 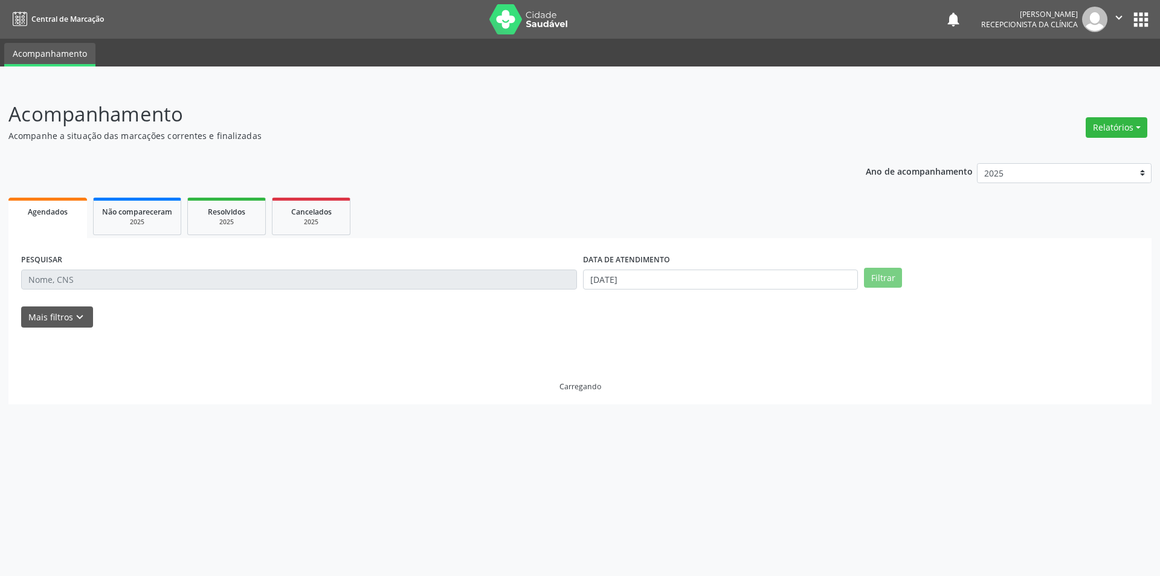 I want to click on div: Carregando, so click(x=580, y=386).